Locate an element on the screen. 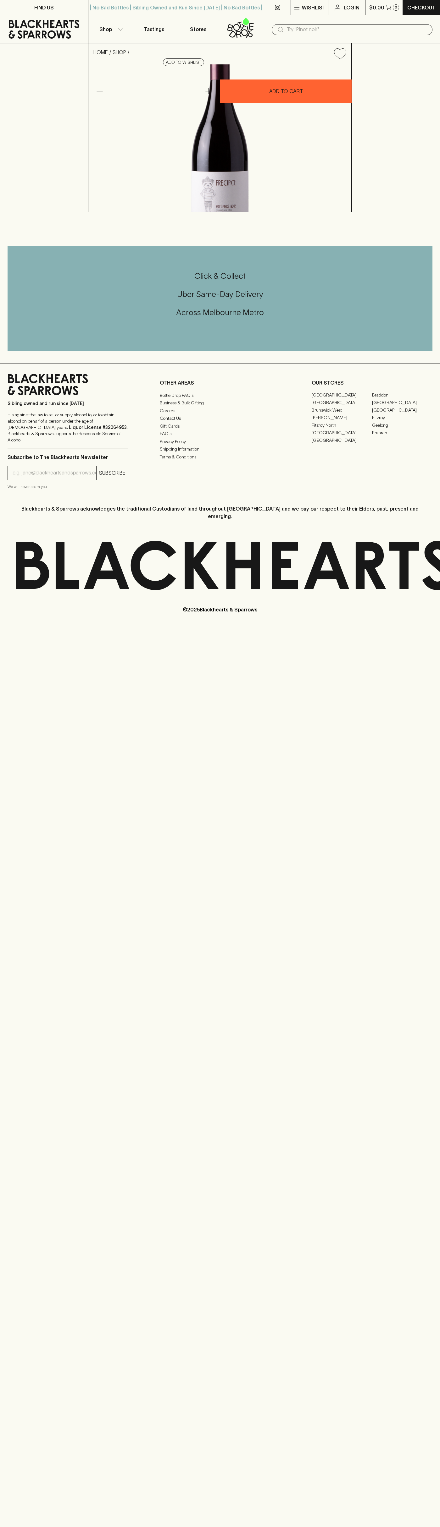  button: ADD TO CART is located at coordinates (286, 91).